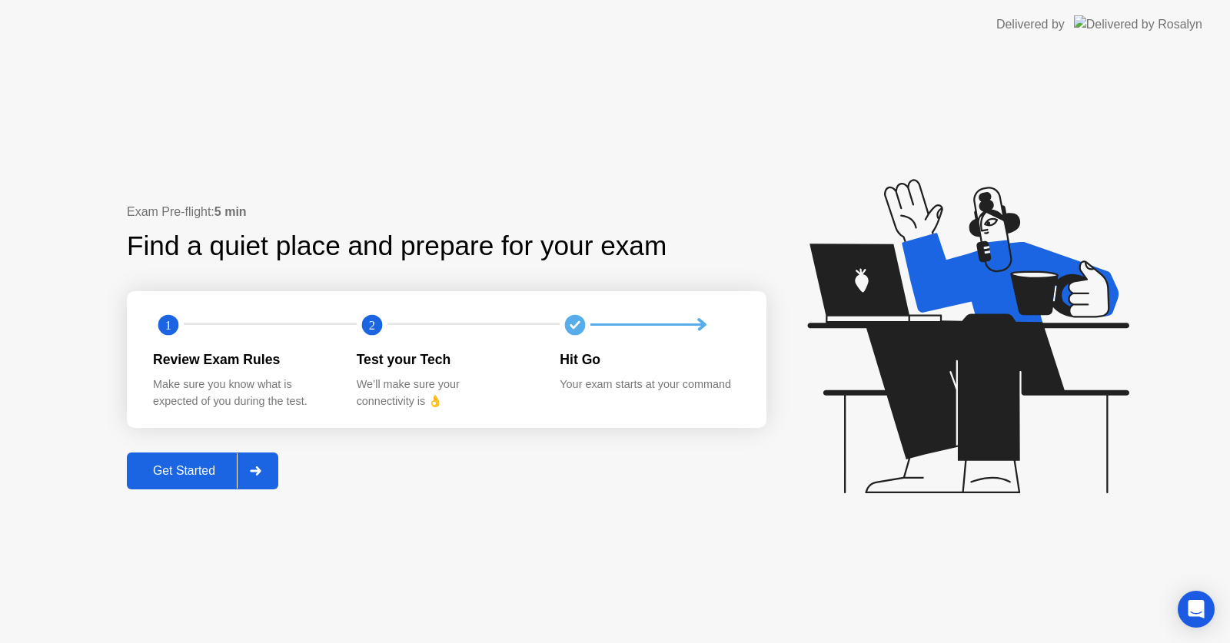 This screenshot has width=1230, height=643. What do you see at coordinates (202, 471) in the screenshot?
I see `button: Get Started` at bounding box center [202, 471].